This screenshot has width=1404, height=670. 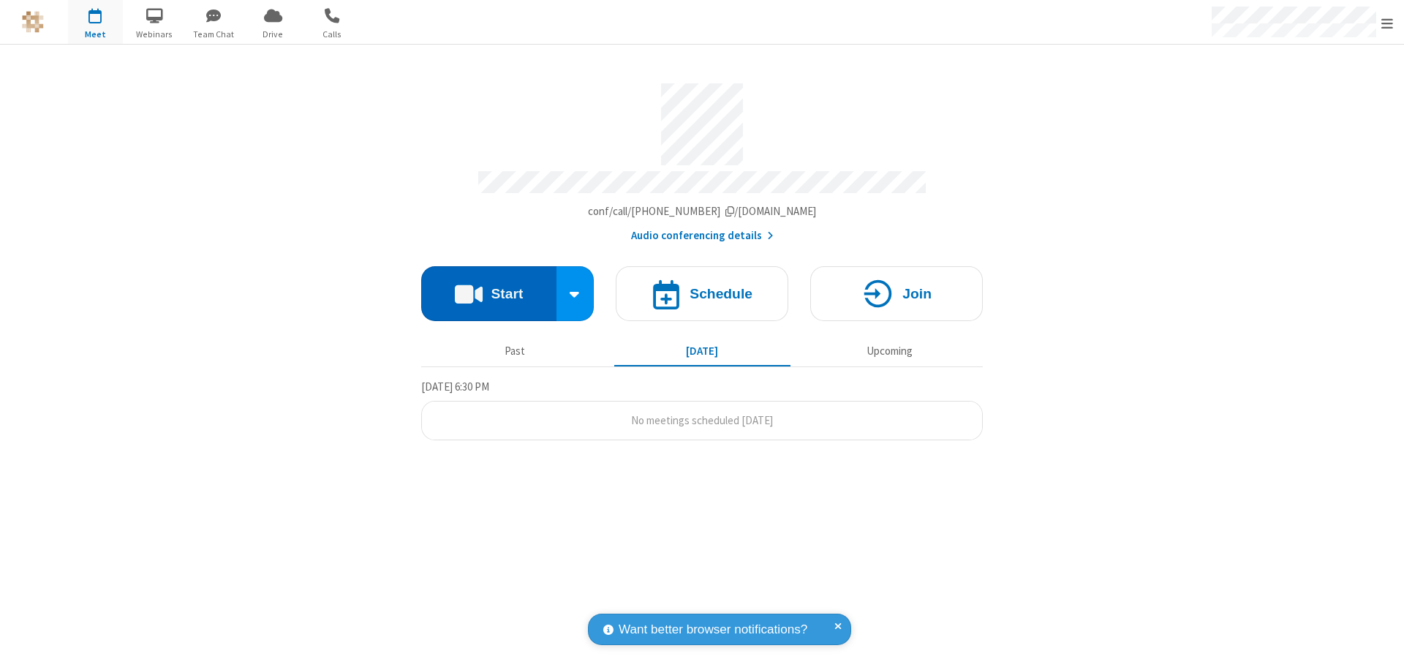 I want to click on button: Past, so click(x=515, y=351).